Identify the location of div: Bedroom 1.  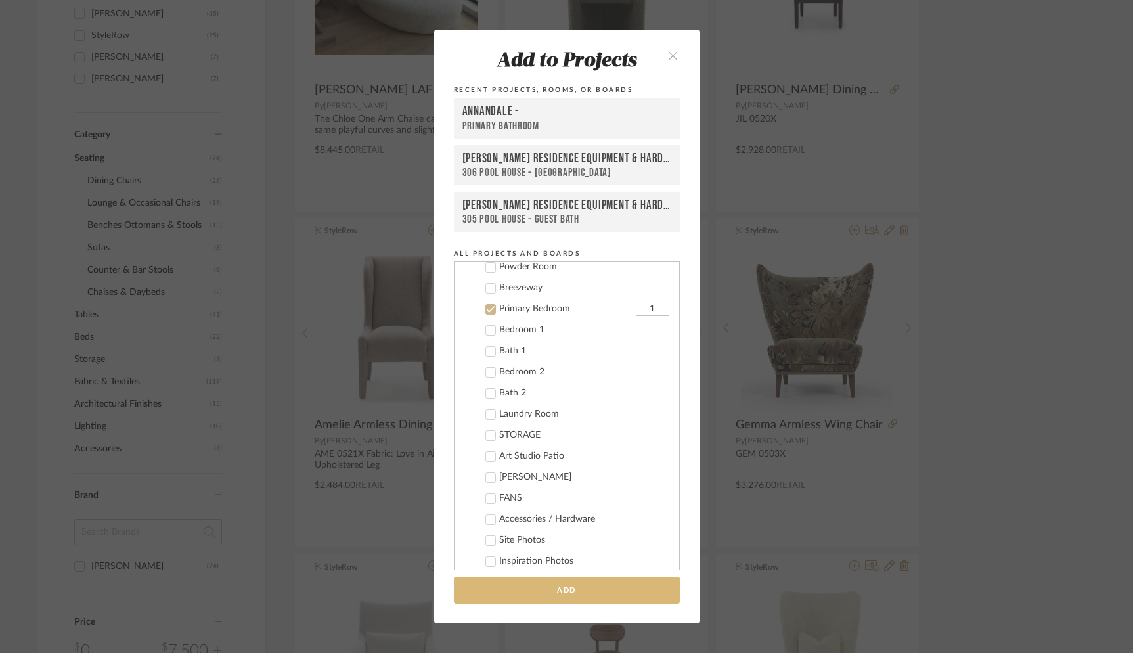
(584, 330).